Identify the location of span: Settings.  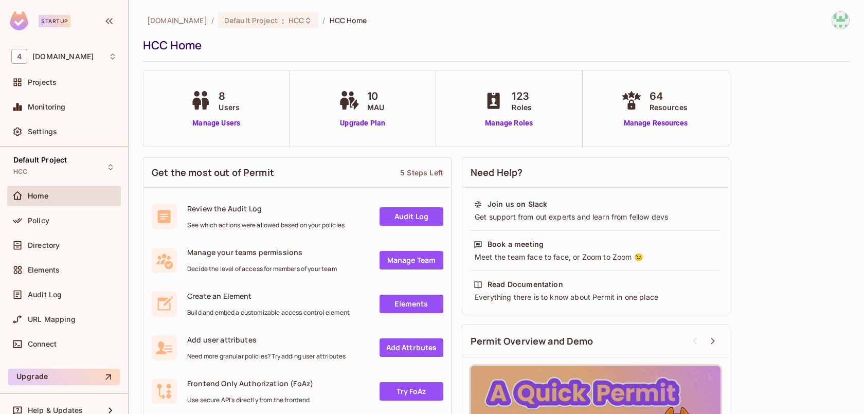
(42, 132).